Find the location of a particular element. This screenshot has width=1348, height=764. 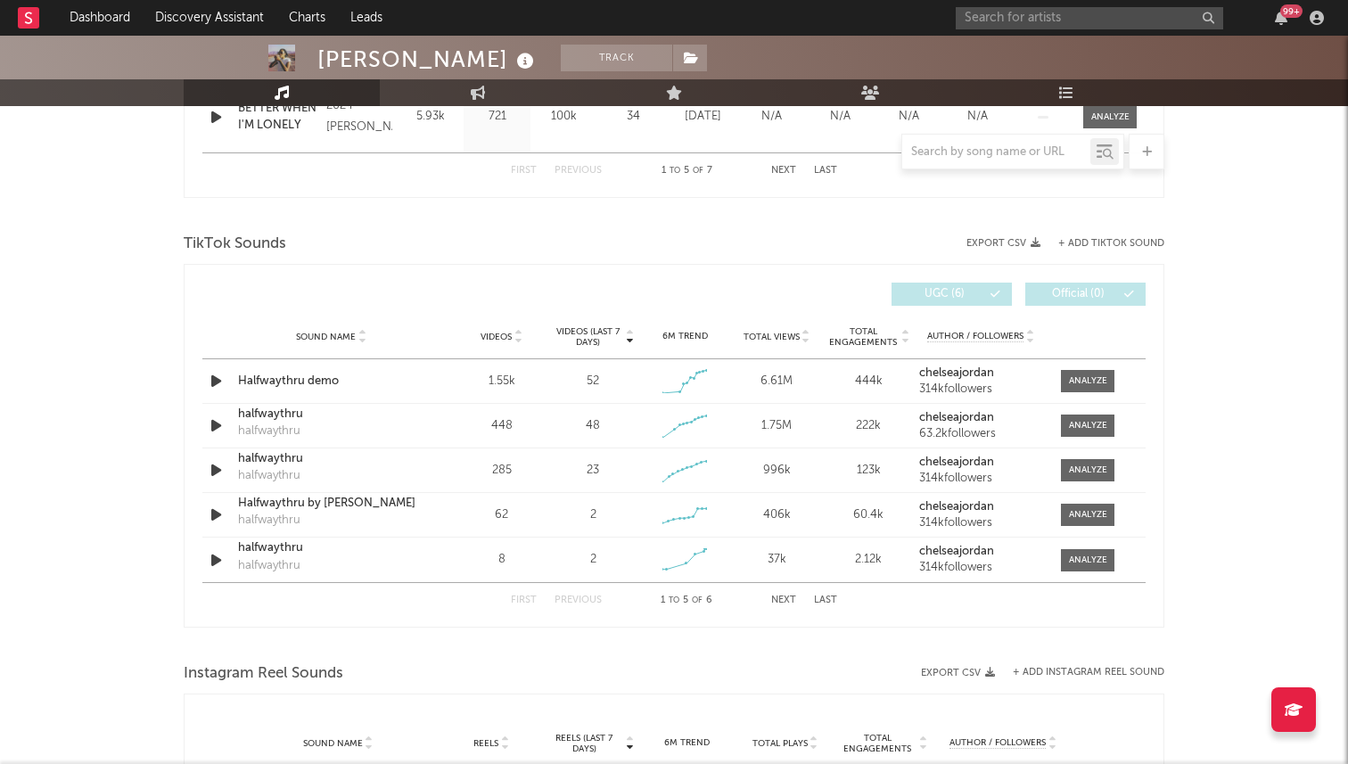

span: Total Views is located at coordinates (771, 337).